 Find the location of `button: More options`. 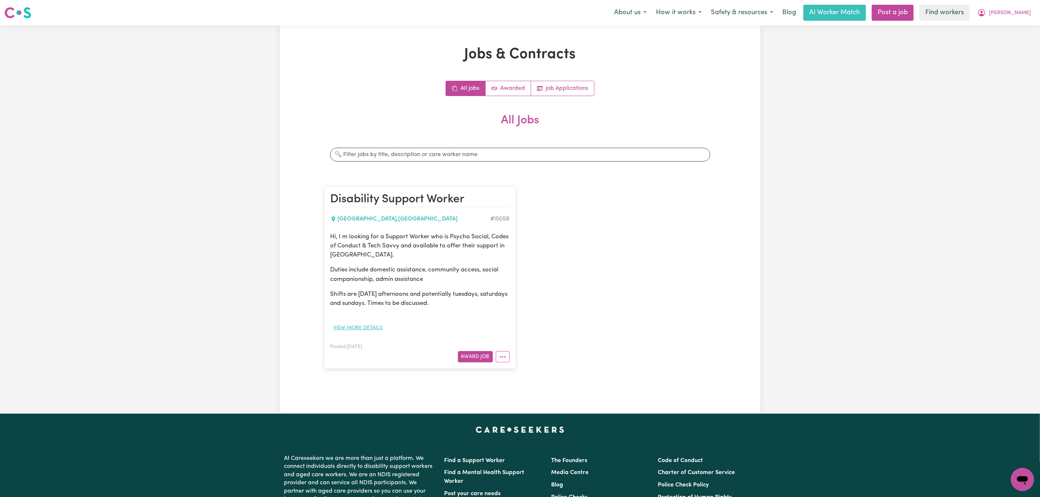

button: More options is located at coordinates (503, 357).